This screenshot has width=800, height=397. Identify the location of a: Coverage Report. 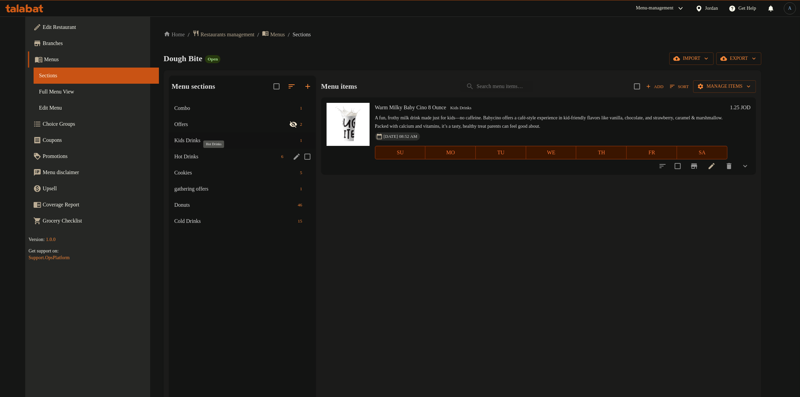
(93, 205).